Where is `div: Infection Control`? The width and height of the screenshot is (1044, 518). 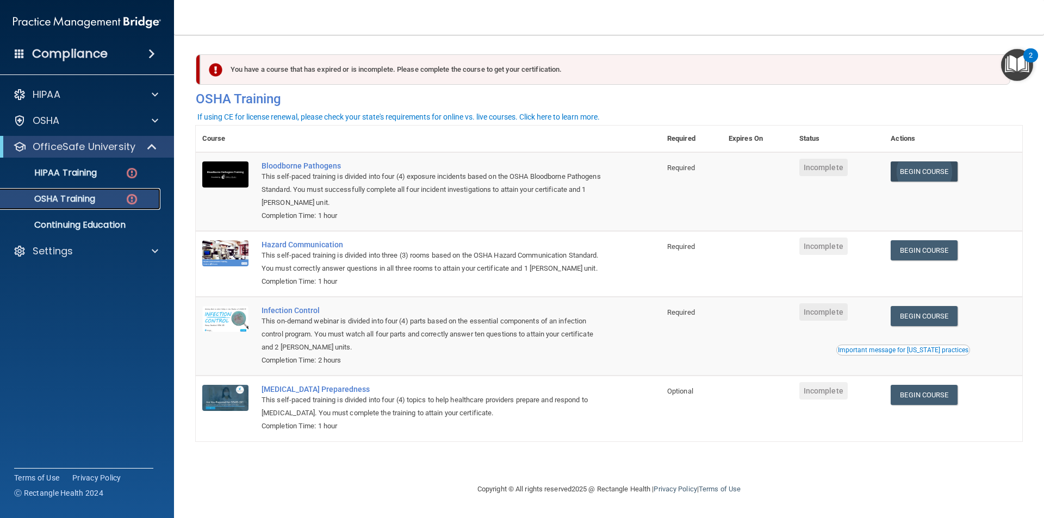 div: Infection Control is located at coordinates (434, 311).